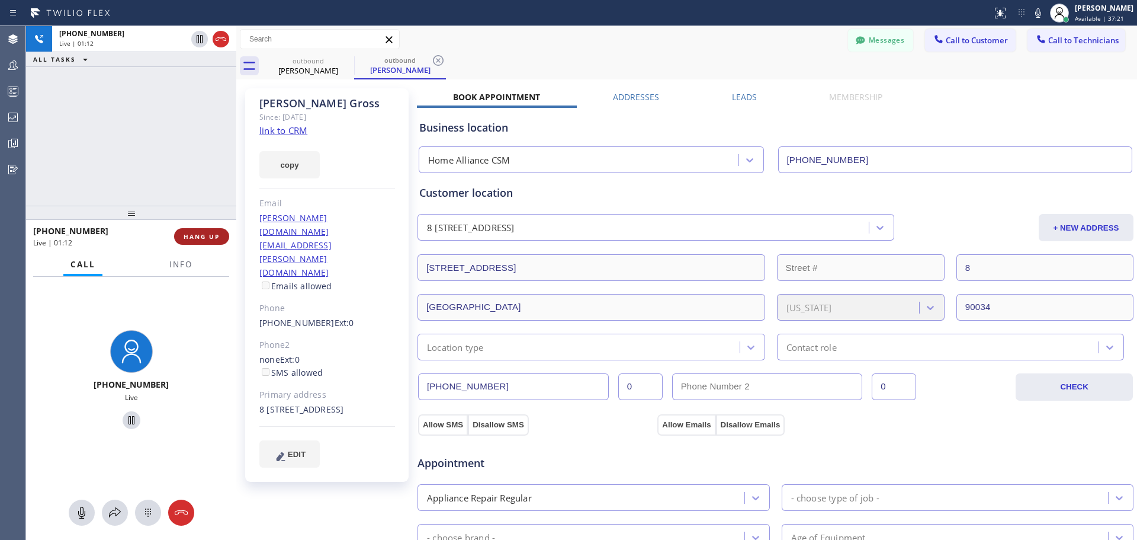  I want to click on button: Allow SMS, so click(443, 425).